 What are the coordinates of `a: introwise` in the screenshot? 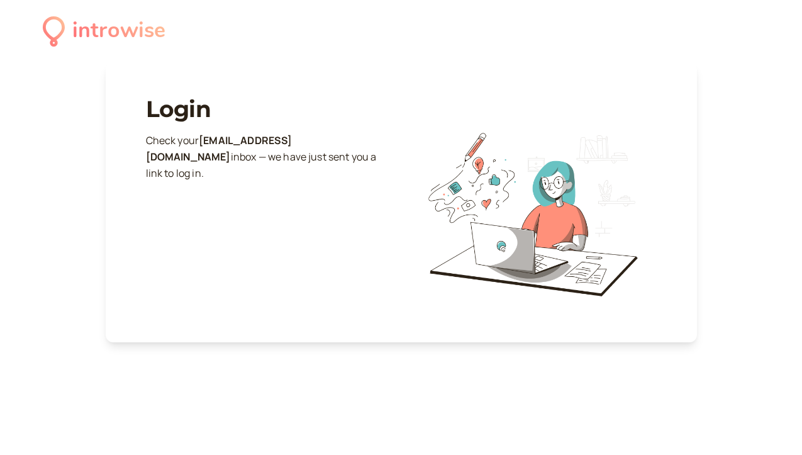 It's located at (104, 31).